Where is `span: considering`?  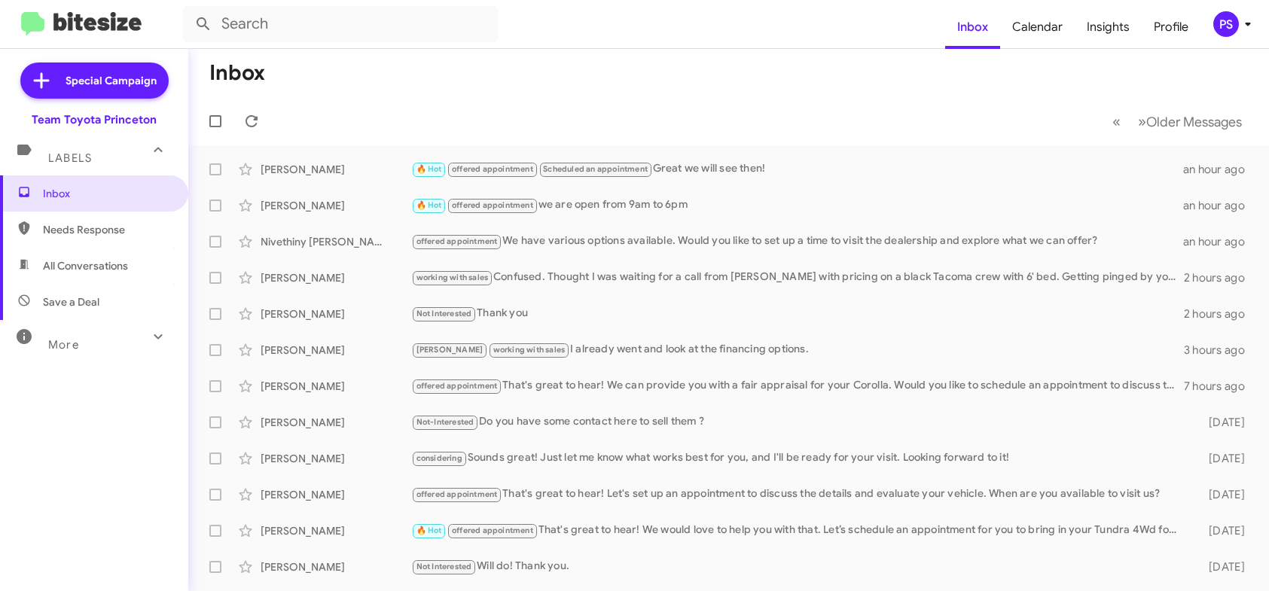 span: considering is located at coordinates (439, 458).